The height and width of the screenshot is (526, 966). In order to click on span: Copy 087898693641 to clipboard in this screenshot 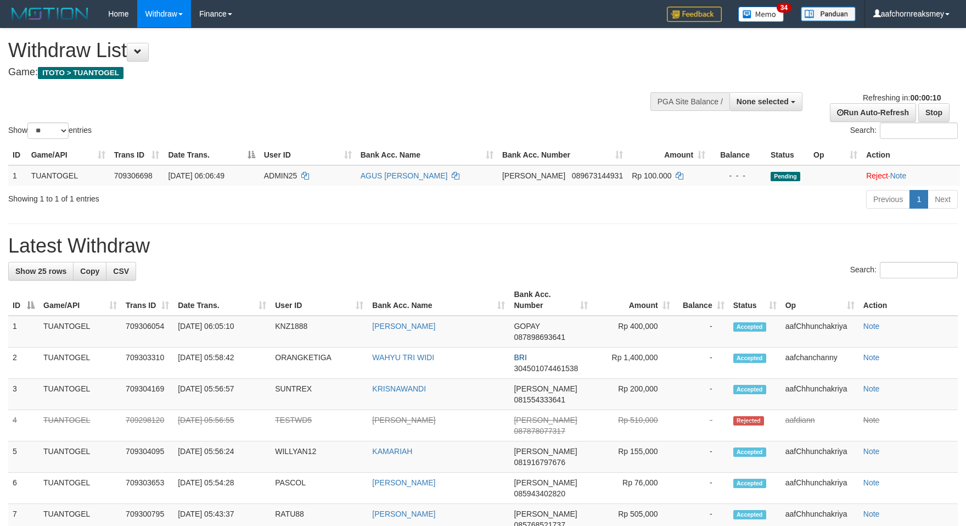, I will do `click(539, 337)`.